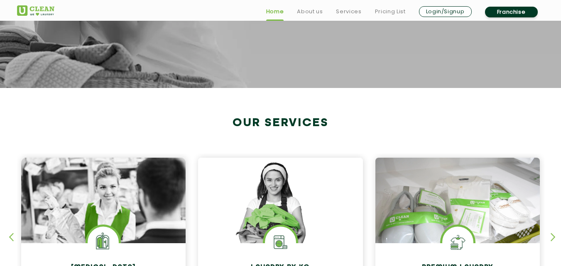 This screenshot has height=266, width=561. I want to click on a: Login/Signup, so click(445, 12).